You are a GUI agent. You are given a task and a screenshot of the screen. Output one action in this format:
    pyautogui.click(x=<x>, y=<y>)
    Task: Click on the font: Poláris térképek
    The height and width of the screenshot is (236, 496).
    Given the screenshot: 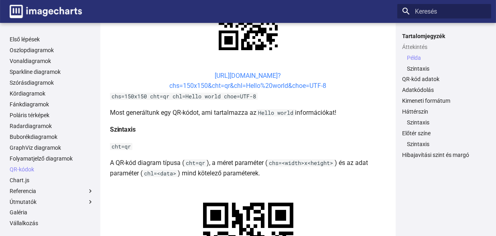 What is the action you would take?
    pyautogui.click(x=29, y=115)
    